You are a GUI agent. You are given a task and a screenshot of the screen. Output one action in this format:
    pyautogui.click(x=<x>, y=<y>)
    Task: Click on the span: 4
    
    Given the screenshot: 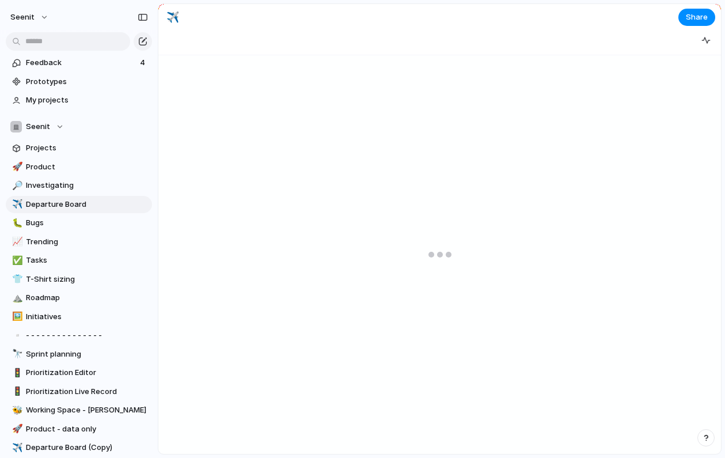 What is the action you would take?
    pyautogui.click(x=143, y=63)
    